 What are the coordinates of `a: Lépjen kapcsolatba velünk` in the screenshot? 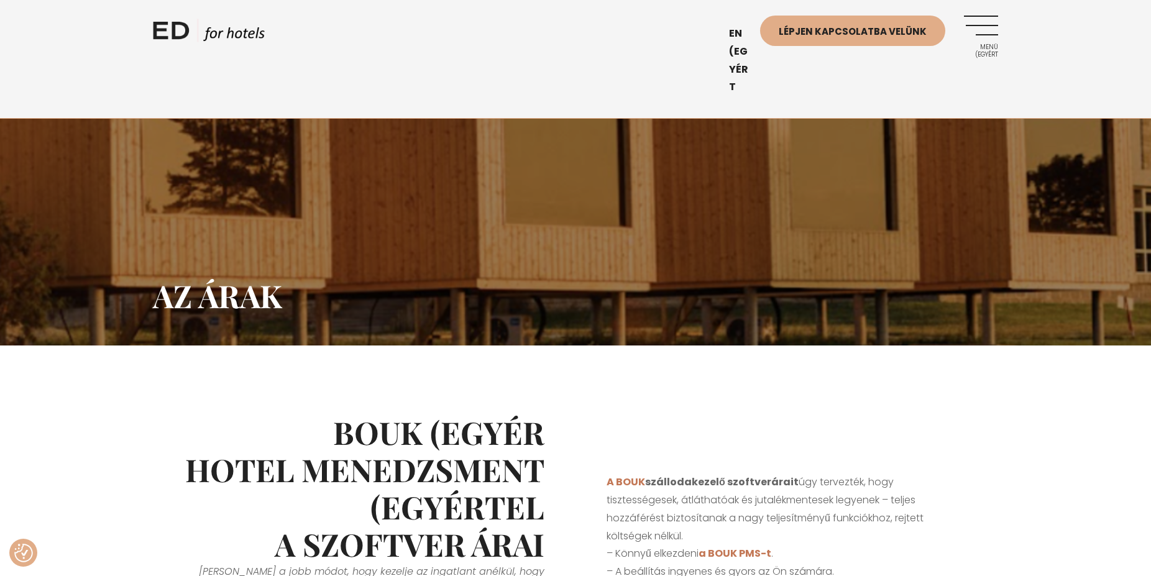 It's located at (852, 30).